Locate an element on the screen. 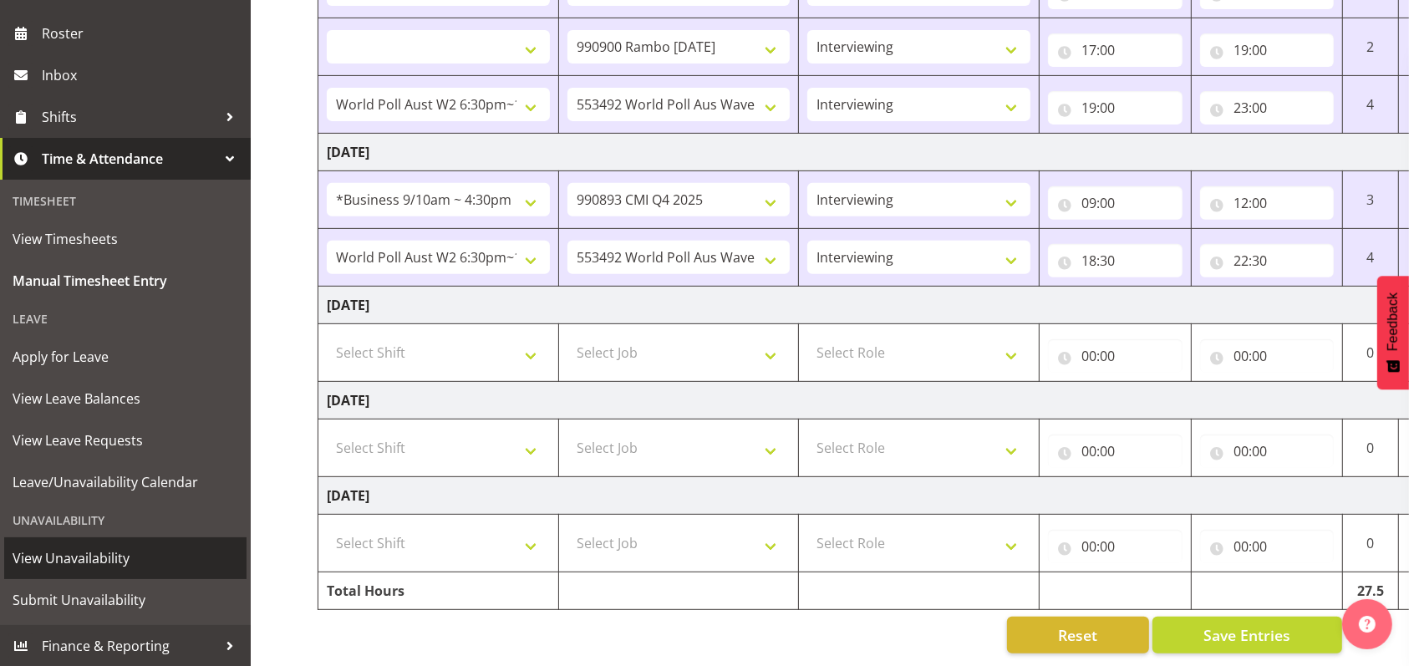  a: Manual Timesheet Entry is located at coordinates (125, 281).